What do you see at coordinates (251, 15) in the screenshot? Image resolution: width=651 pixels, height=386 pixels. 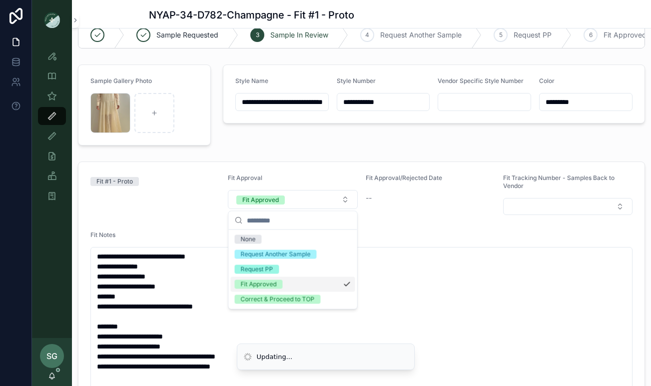 I see `h1: NYAP-34-D782-Champagne - Fit #1 - Proto` at bounding box center [251, 15].